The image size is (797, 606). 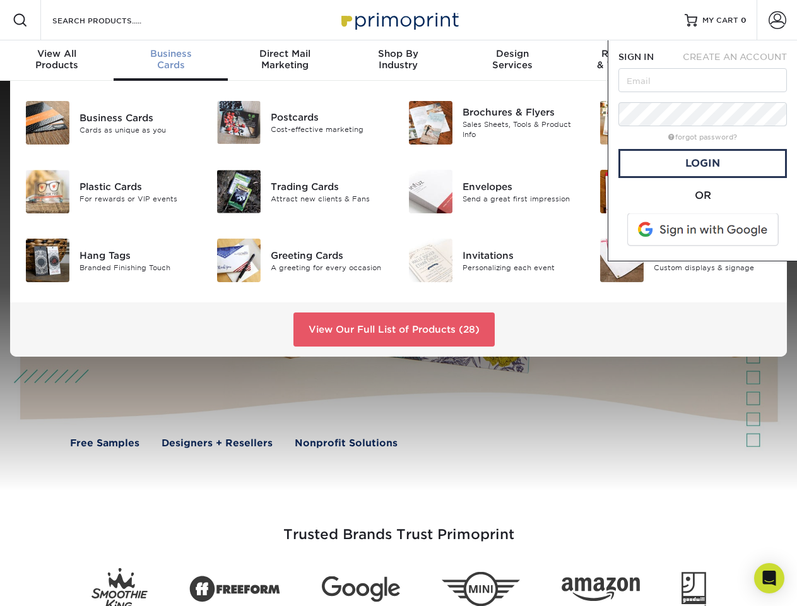 What do you see at coordinates (170, 54) in the screenshot?
I see `span: Business` at bounding box center [170, 54].